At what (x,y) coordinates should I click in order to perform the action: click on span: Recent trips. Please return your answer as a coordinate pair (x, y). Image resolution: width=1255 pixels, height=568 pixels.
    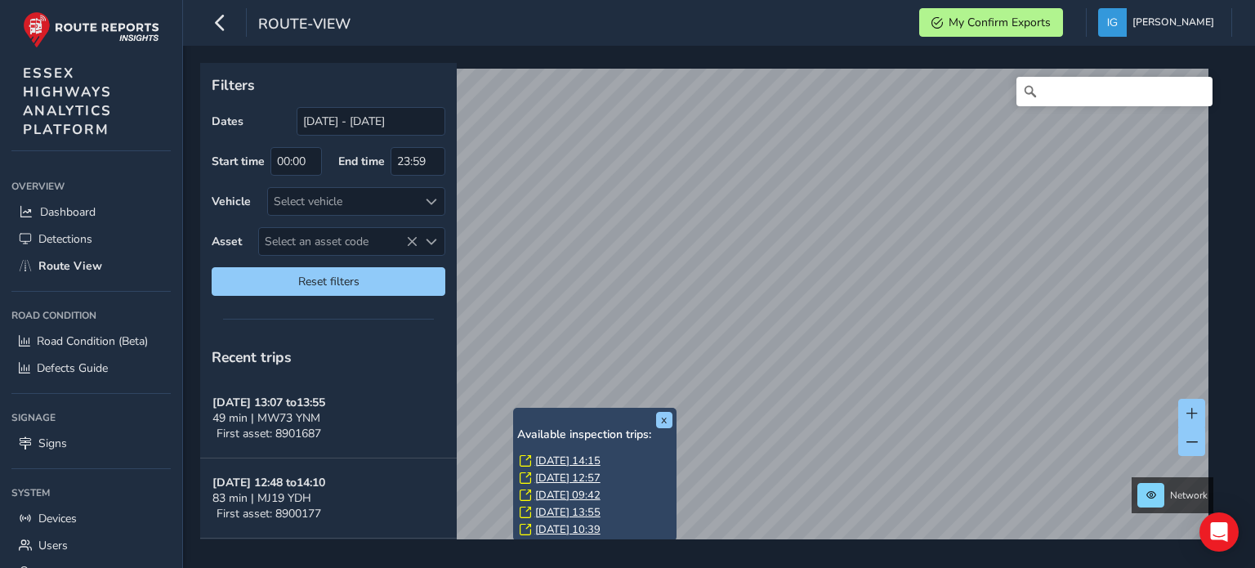
    Looking at the image, I should click on (252, 357).